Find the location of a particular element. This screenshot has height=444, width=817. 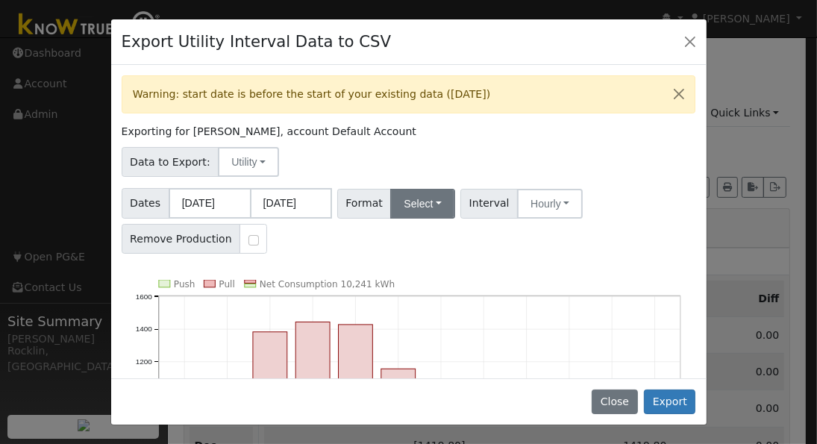

span: Dates is located at coordinates (145, 203).